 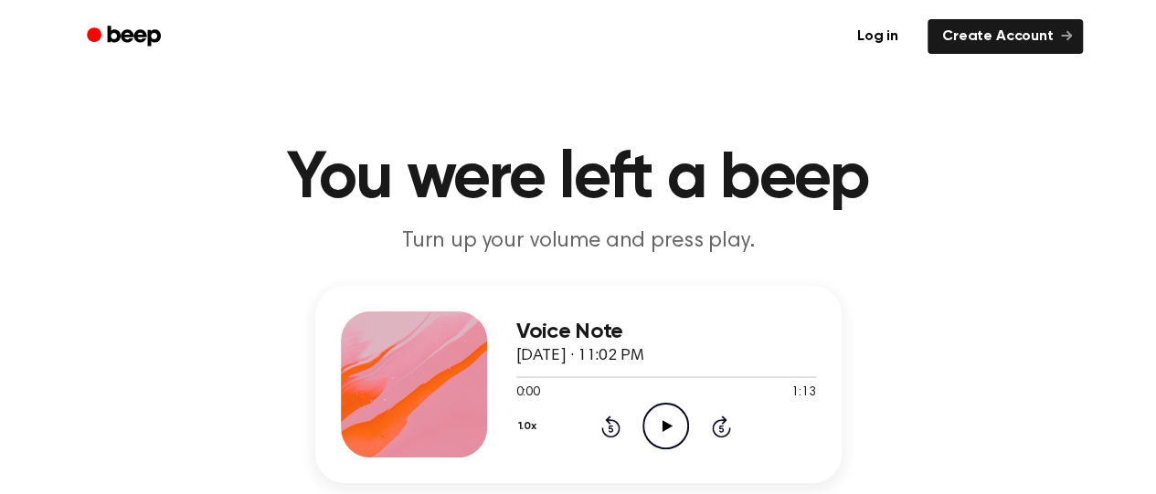 I want to click on p: Turn up your volume and press play., so click(x=578, y=241).